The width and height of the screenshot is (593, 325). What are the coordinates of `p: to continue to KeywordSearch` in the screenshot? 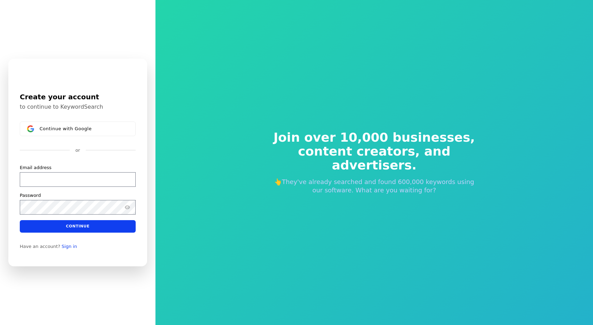 It's located at (78, 107).